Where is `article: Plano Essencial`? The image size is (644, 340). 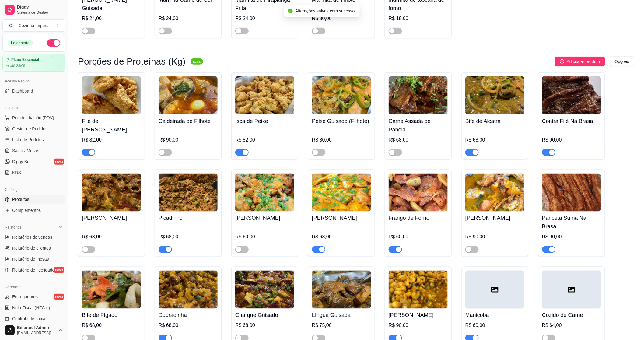
article: Plano Essencial is located at coordinates (25, 60).